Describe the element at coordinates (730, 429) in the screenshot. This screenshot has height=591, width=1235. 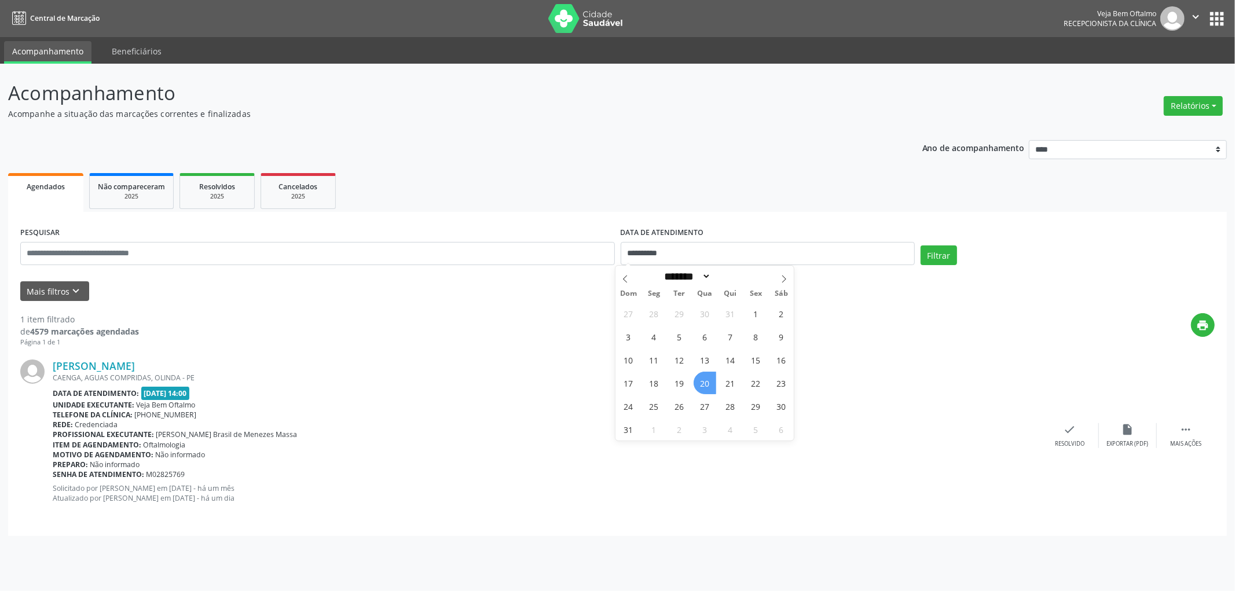
I see `span: Setembro 4, 2025` at that location.